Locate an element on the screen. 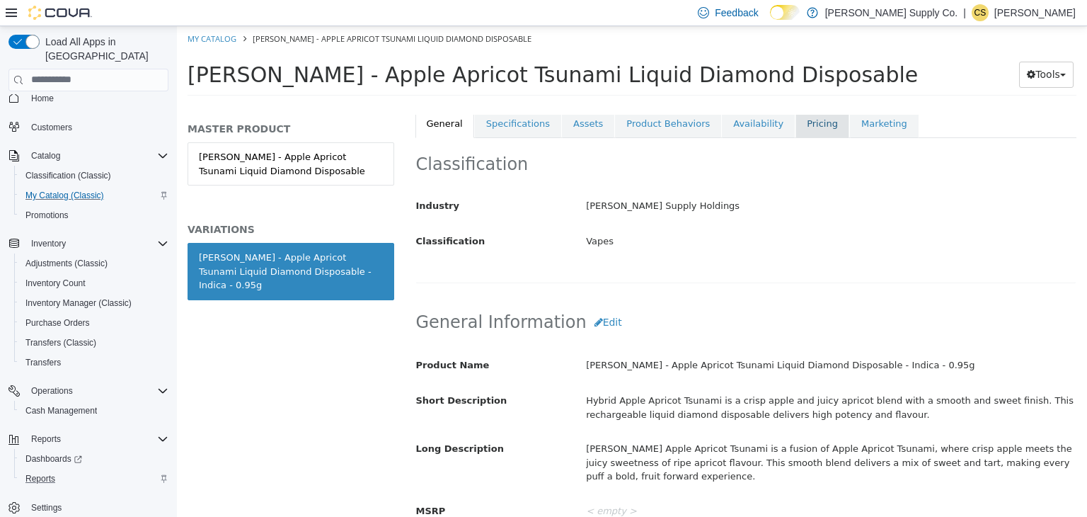 Image resolution: width=1087 pixels, height=517 pixels. span: Promotions is located at coordinates (47, 215).